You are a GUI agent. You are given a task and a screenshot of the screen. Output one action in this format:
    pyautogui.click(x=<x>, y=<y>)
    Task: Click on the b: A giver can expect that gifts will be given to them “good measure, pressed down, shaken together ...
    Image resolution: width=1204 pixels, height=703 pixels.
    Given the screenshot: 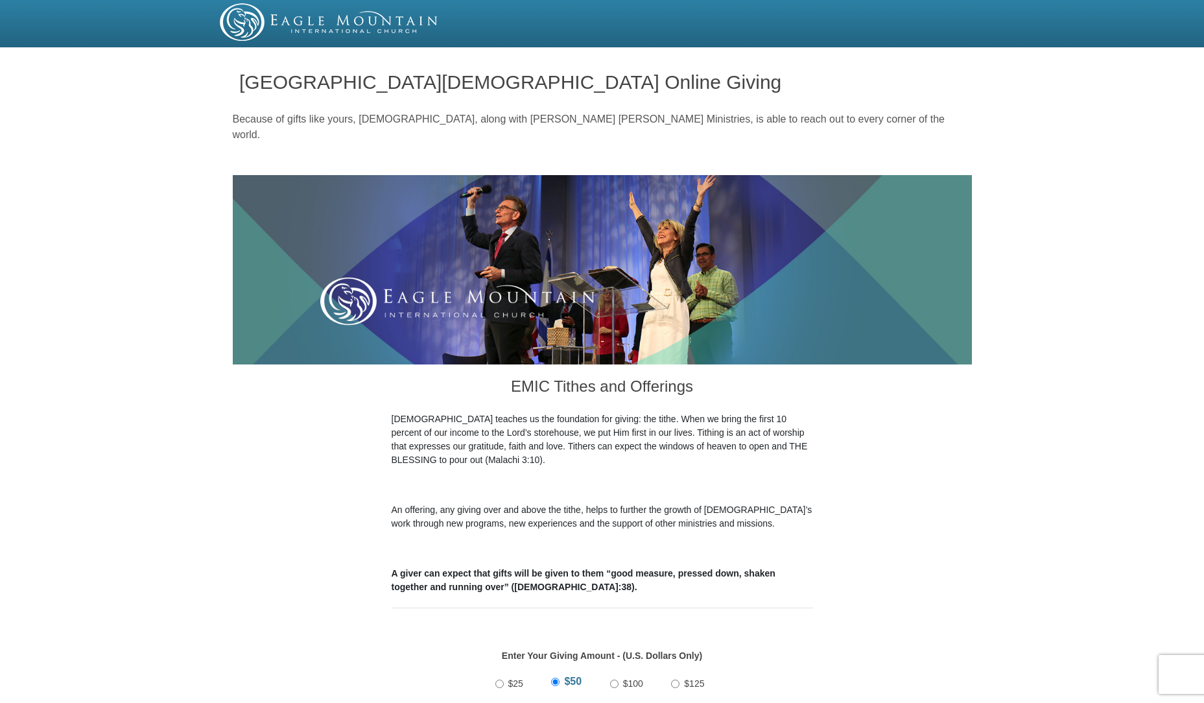 What is the action you would take?
    pyautogui.click(x=583, y=579)
    